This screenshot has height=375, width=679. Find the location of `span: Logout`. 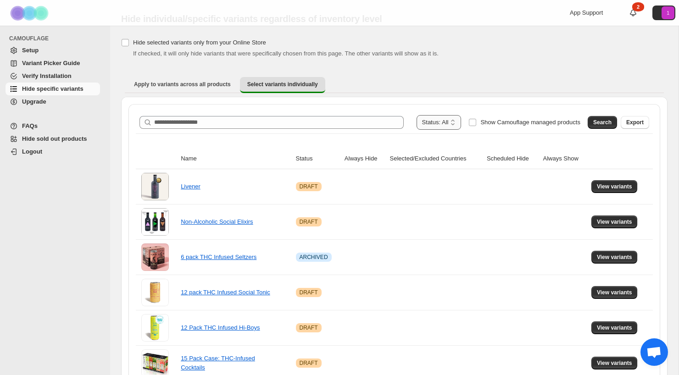

span: Logout is located at coordinates (32, 151).